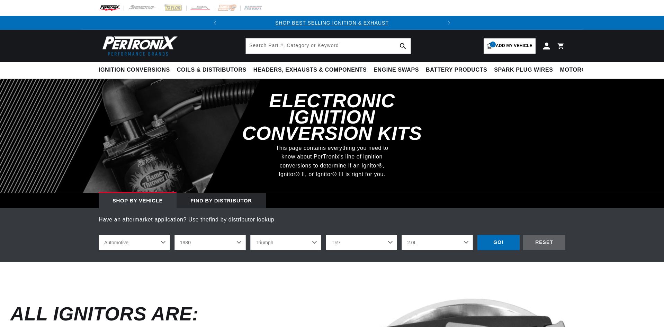 This screenshot has width=664, height=327. Describe the element at coordinates (396, 70) in the screenshot. I see `span: Engine Swaps` at that location.